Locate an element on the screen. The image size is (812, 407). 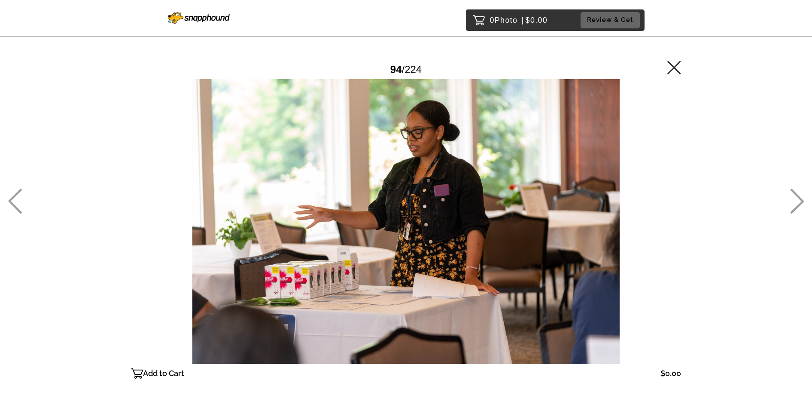
p: 0 $0.00 is located at coordinates (519, 20).